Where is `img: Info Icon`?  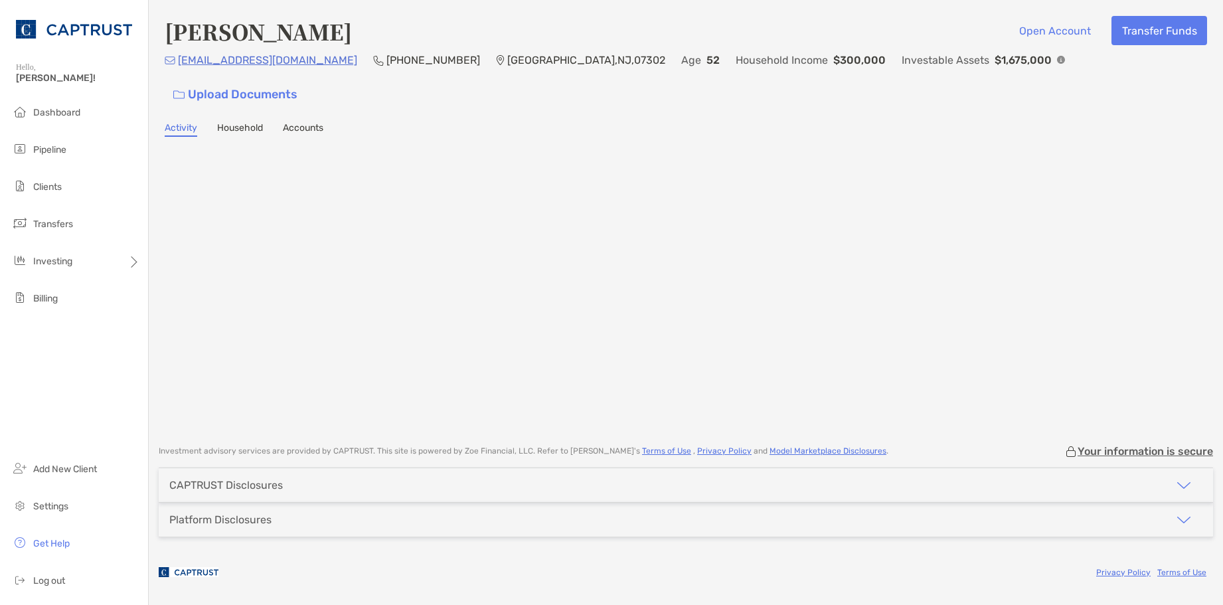 img: Info Icon is located at coordinates (1061, 60).